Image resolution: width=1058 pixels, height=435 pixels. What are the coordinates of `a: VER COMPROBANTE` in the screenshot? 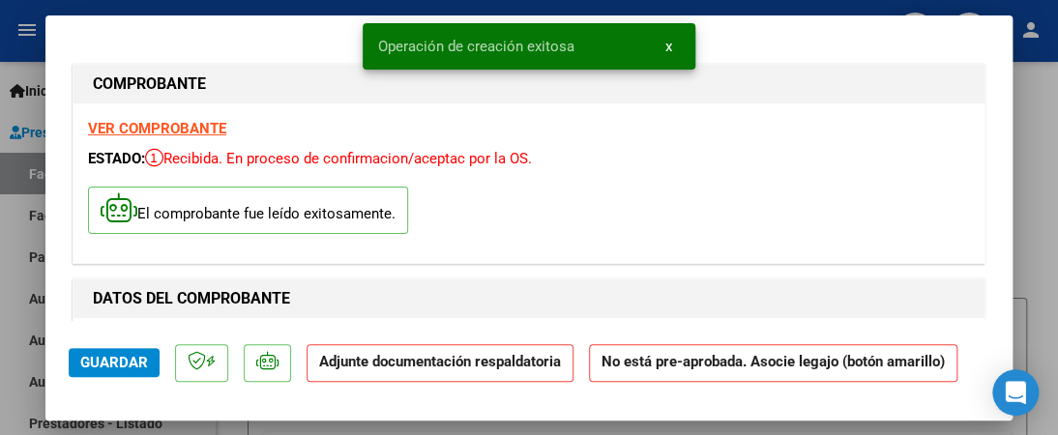 It's located at (157, 129).